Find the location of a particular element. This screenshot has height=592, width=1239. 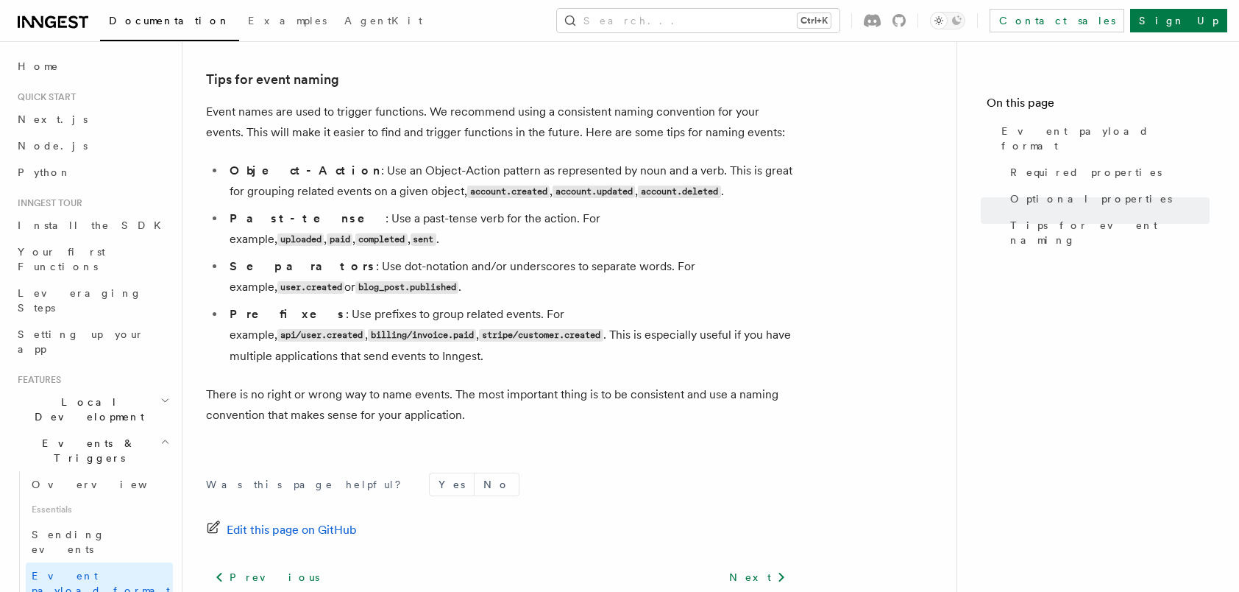

code: stripe/customer.created is located at coordinates (541, 335).